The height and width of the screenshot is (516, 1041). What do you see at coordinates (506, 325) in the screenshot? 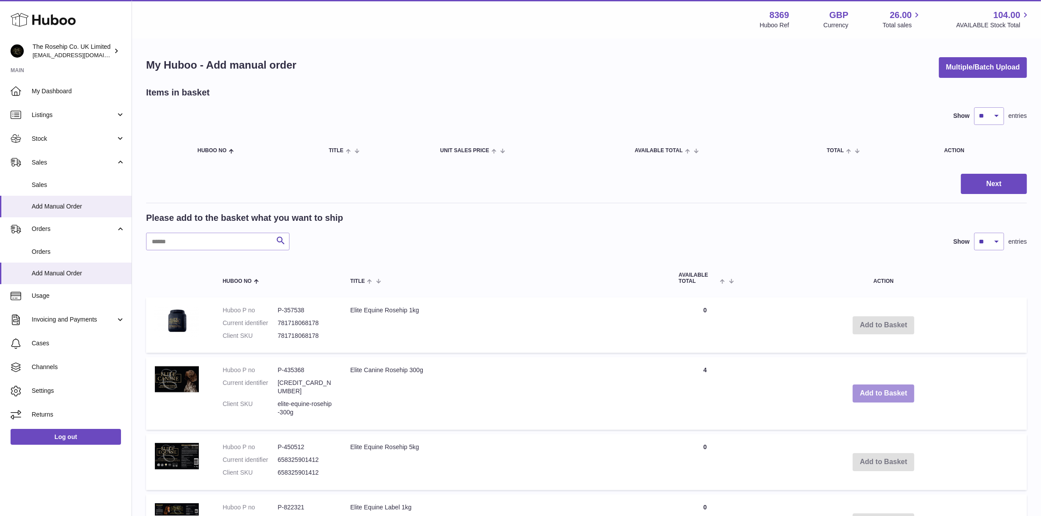
I see `td: Elite Equine Rosehip 1kg` at bounding box center [506, 325].